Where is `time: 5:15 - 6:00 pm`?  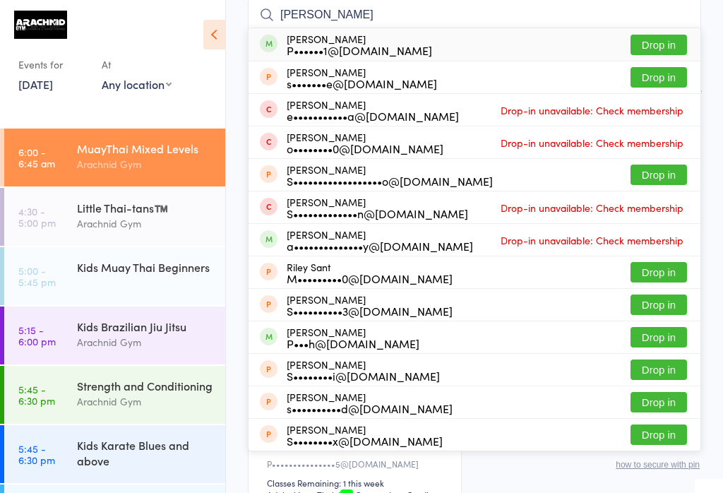
time: 5:15 - 6:00 pm is located at coordinates (37, 336).